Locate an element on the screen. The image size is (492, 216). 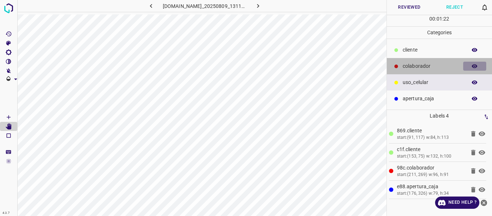
p: ​​cliente is located at coordinates (433, 50).